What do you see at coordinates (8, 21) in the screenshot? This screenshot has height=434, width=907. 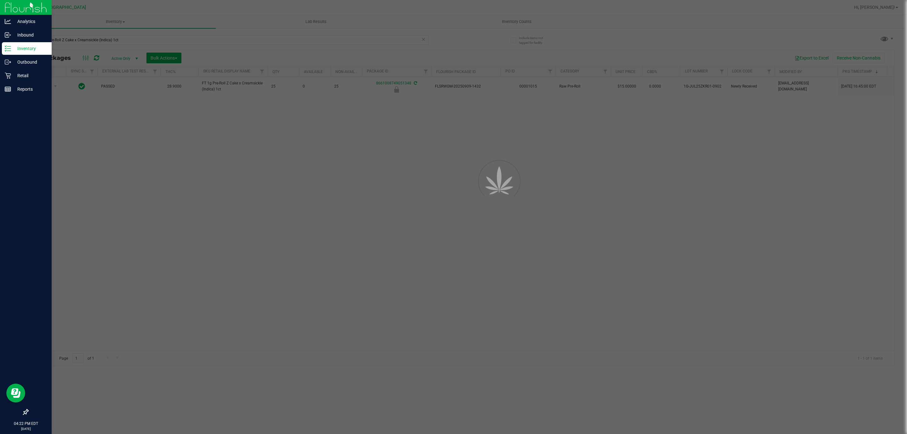 I see `inline-svg: Analytics` at bounding box center [8, 21].